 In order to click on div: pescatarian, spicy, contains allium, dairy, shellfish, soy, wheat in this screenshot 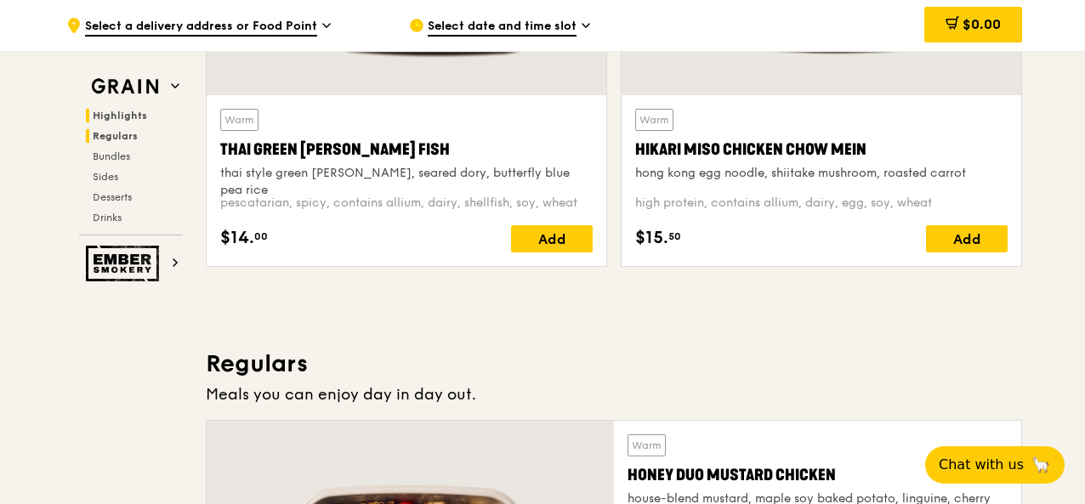, I will do `click(406, 203)`.